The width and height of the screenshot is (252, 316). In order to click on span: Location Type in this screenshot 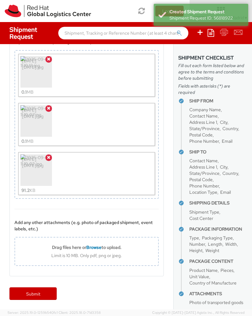, I will do `click(203, 192)`.